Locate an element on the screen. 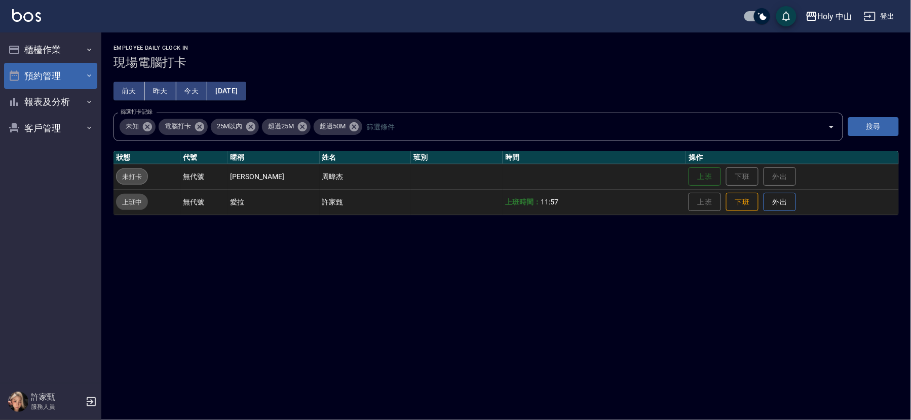 Image resolution: width=911 pixels, height=420 pixels. button: 下班 is located at coordinates (743, 202).